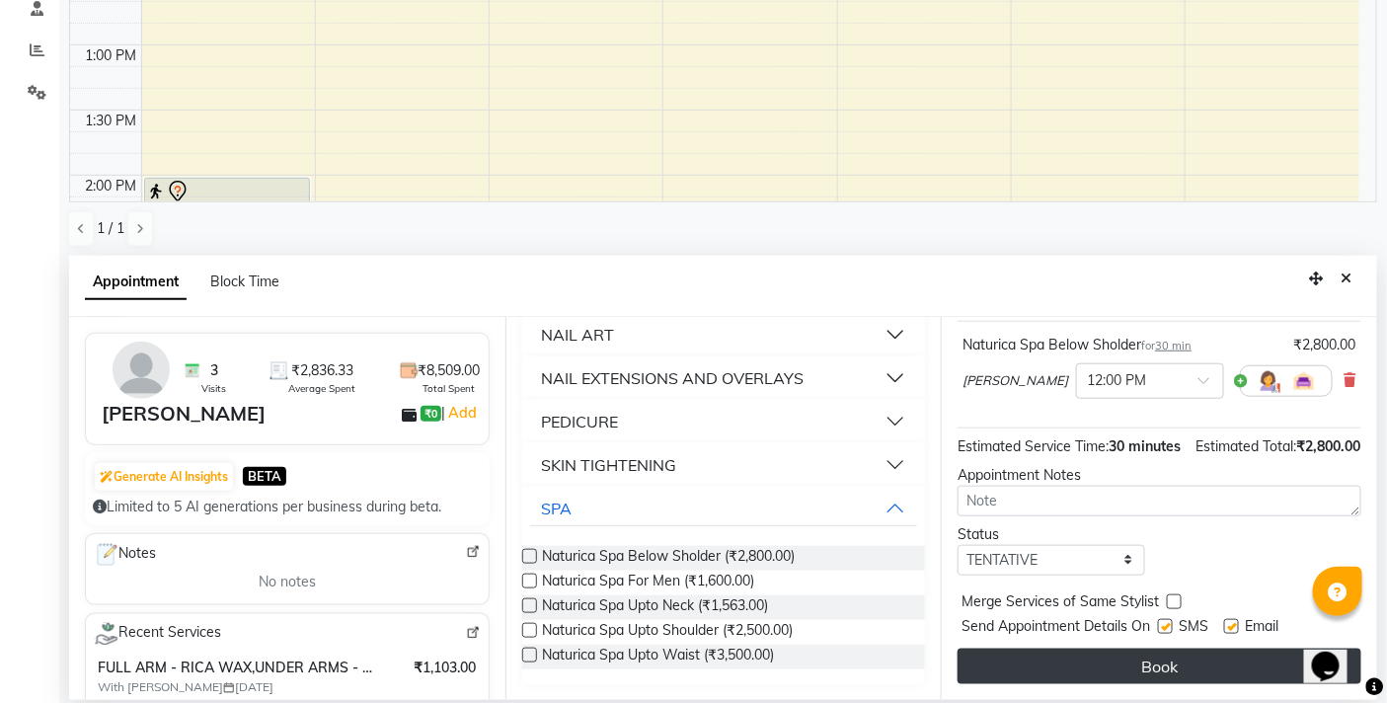 The image size is (1387, 703). Describe the element at coordinates (609, 465) in the screenshot. I see `div: SKIN TIGHTENING` at that location.